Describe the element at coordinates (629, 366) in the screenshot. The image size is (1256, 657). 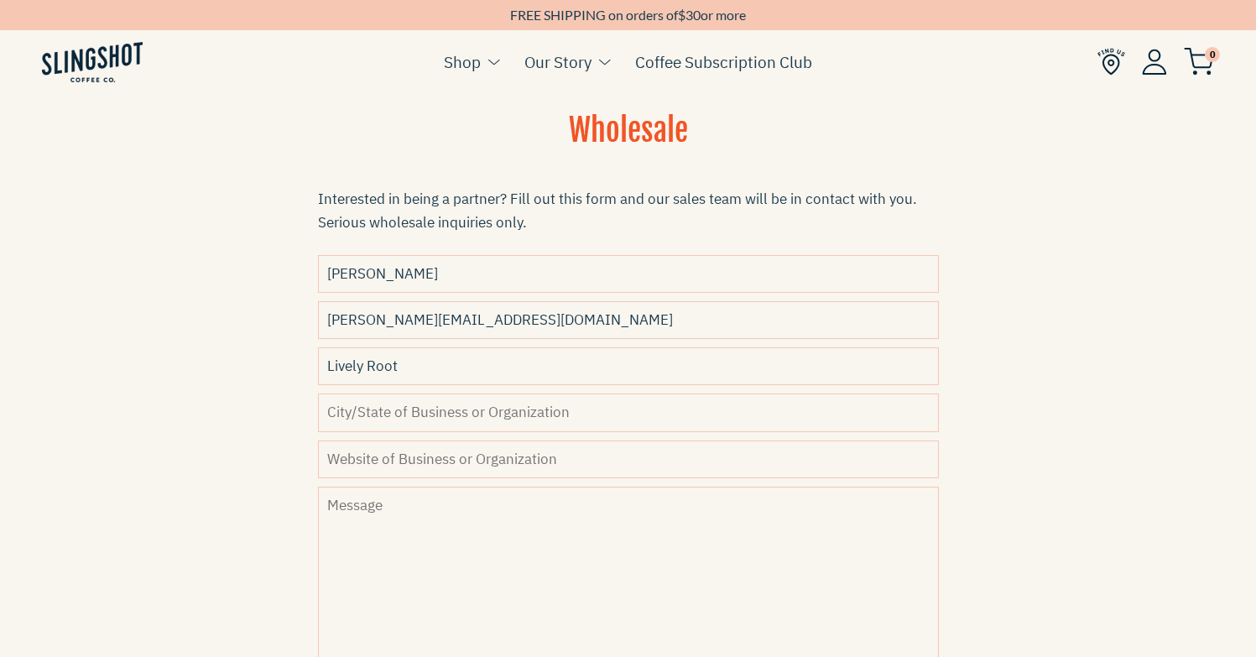
I see `input: Business or Organization Name` at that location.